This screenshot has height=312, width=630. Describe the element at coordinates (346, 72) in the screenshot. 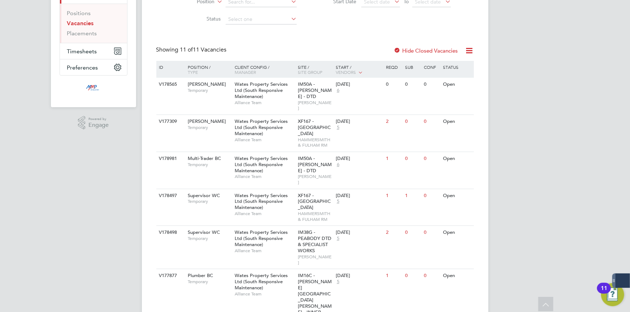

I see `span: Vendors` at that location.